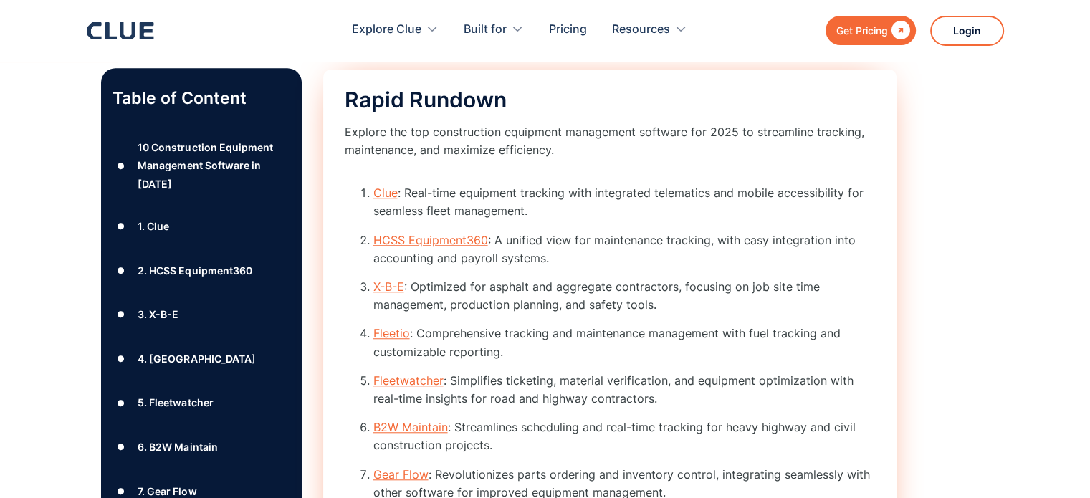 The image size is (1090, 498). I want to click on a: Clue, so click(385, 193).